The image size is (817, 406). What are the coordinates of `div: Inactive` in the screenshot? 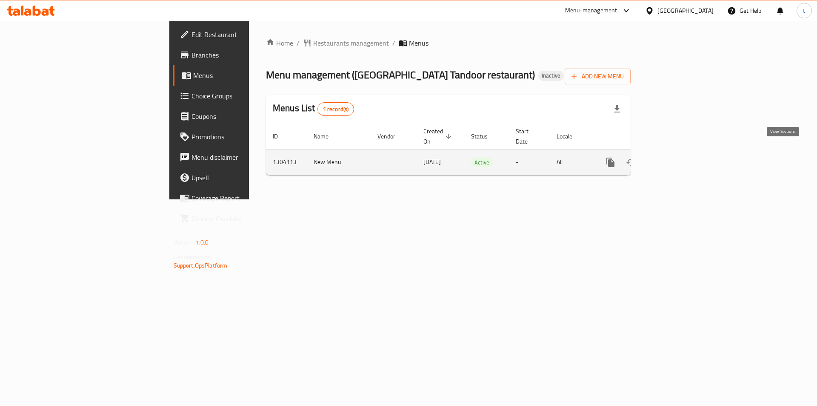 It's located at (551, 76).